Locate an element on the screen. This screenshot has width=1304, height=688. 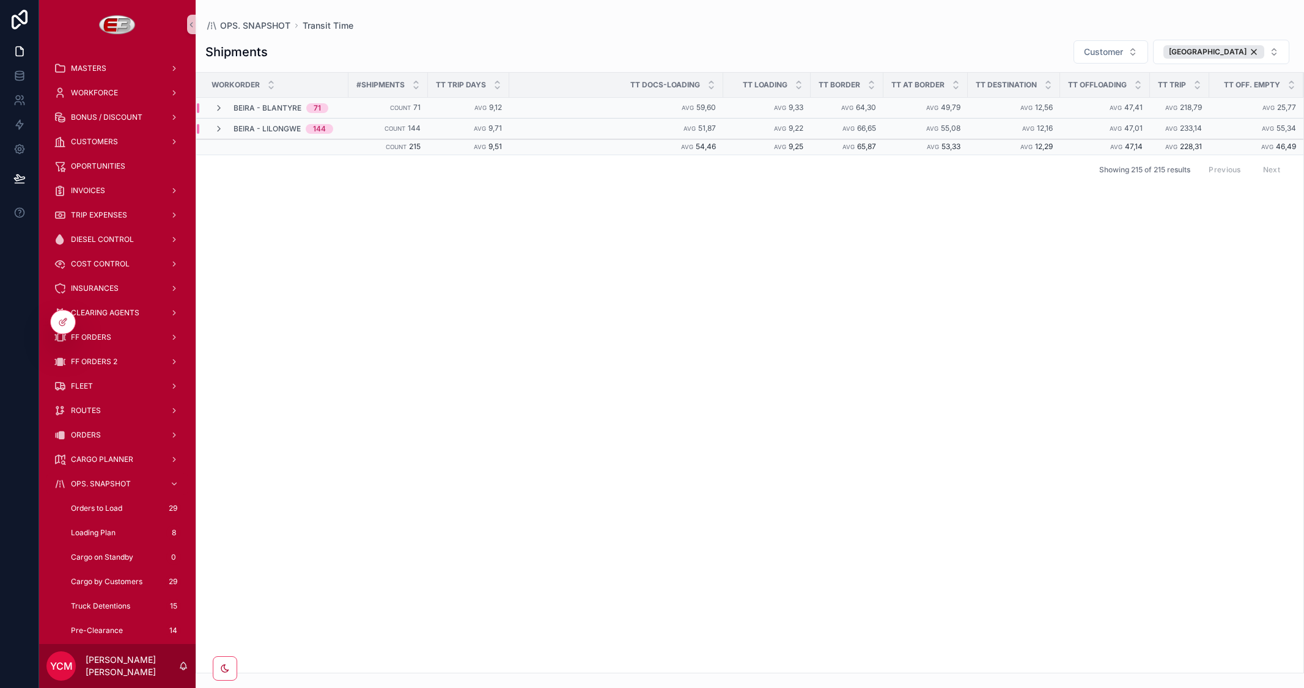
span: FF ORDERS 2 is located at coordinates (94, 362).